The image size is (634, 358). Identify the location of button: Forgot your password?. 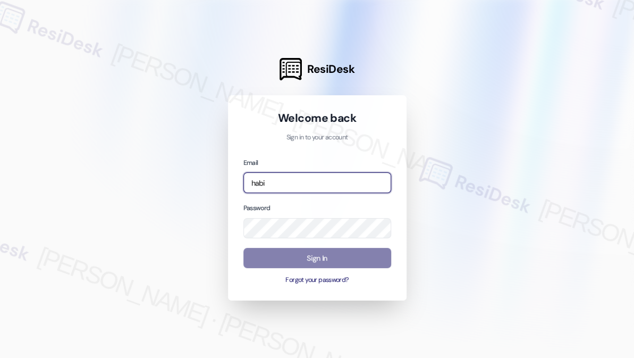
(317, 280).